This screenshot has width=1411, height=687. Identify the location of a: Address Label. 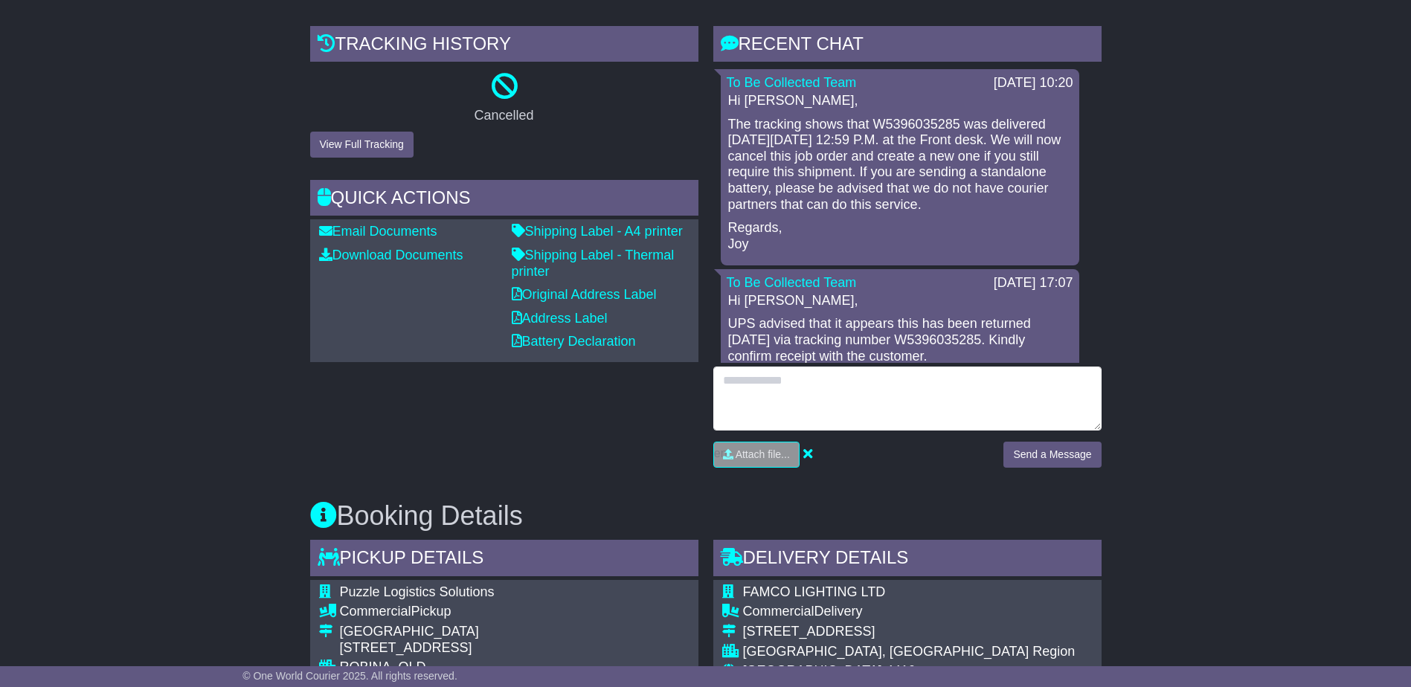
(559, 318).